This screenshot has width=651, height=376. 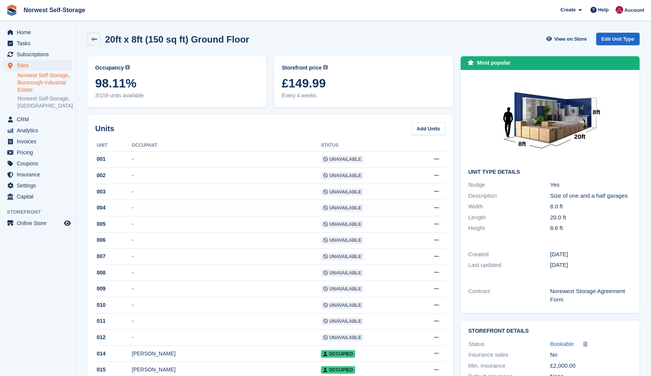 What do you see at coordinates (45, 83) in the screenshot?
I see `a: Norwest Self-Storage, Burscough Industrial Estate` at bounding box center [45, 83].